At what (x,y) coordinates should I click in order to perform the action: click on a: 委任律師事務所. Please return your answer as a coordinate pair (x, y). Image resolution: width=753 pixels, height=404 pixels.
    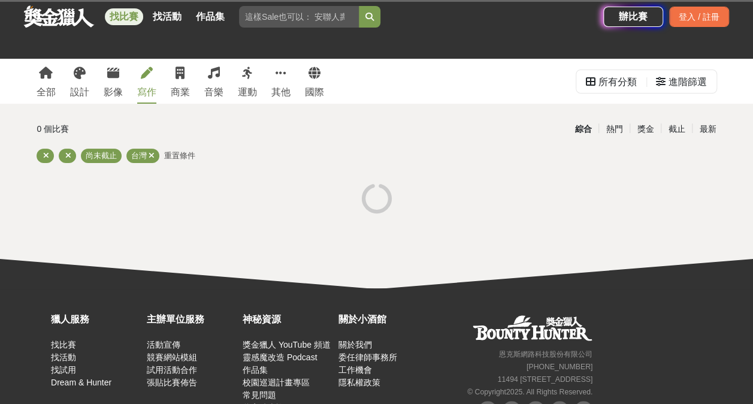
    Looking at the image, I should click on (368, 357).